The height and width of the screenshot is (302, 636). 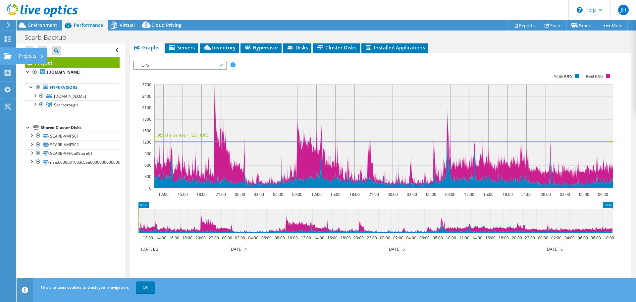 What do you see at coordinates (85, 287) in the screenshot?
I see `span: This site uses cookies to track your navigation.` at bounding box center [85, 287].